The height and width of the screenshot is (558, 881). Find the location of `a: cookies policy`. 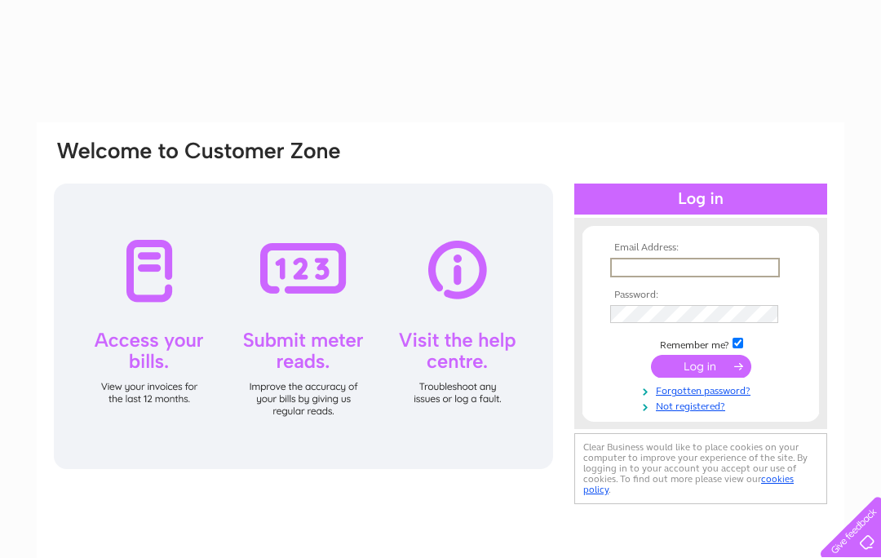

a: cookies policy is located at coordinates (688, 484).